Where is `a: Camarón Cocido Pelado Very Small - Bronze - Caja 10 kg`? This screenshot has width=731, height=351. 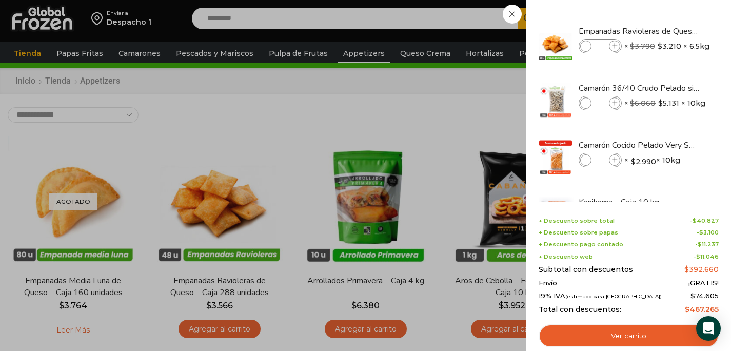
a: Camarón Cocido Pelado Very Small - Bronze - Caja 10 kg is located at coordinates (640, 145).